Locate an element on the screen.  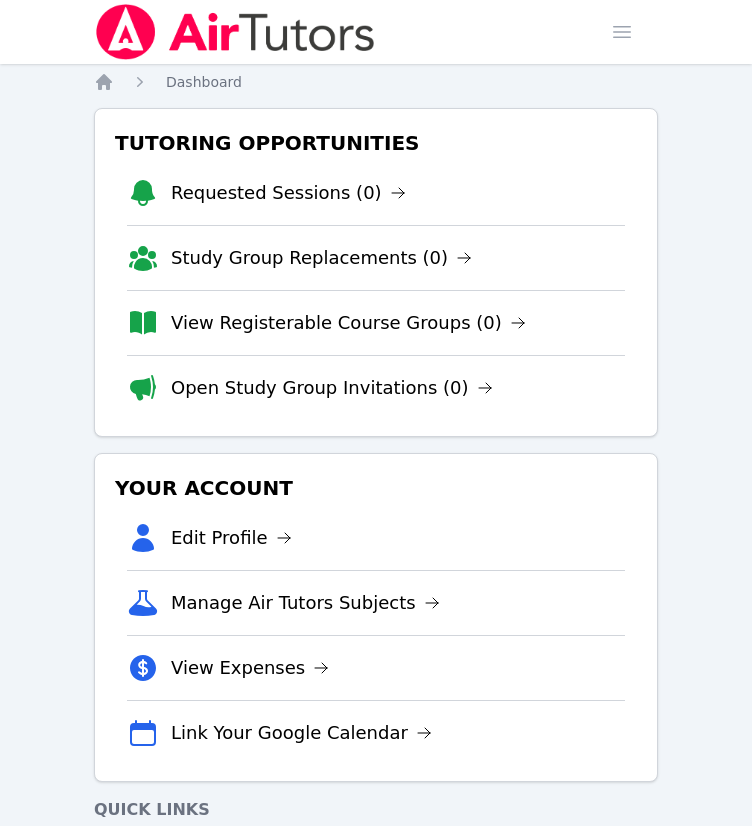
span: Dashboard is located at coordinates (204, 82).